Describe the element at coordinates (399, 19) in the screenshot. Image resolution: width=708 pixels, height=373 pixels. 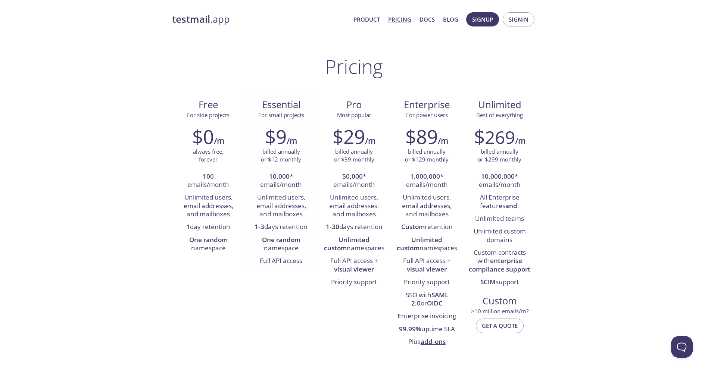
I see `a: Pricing` at that location.